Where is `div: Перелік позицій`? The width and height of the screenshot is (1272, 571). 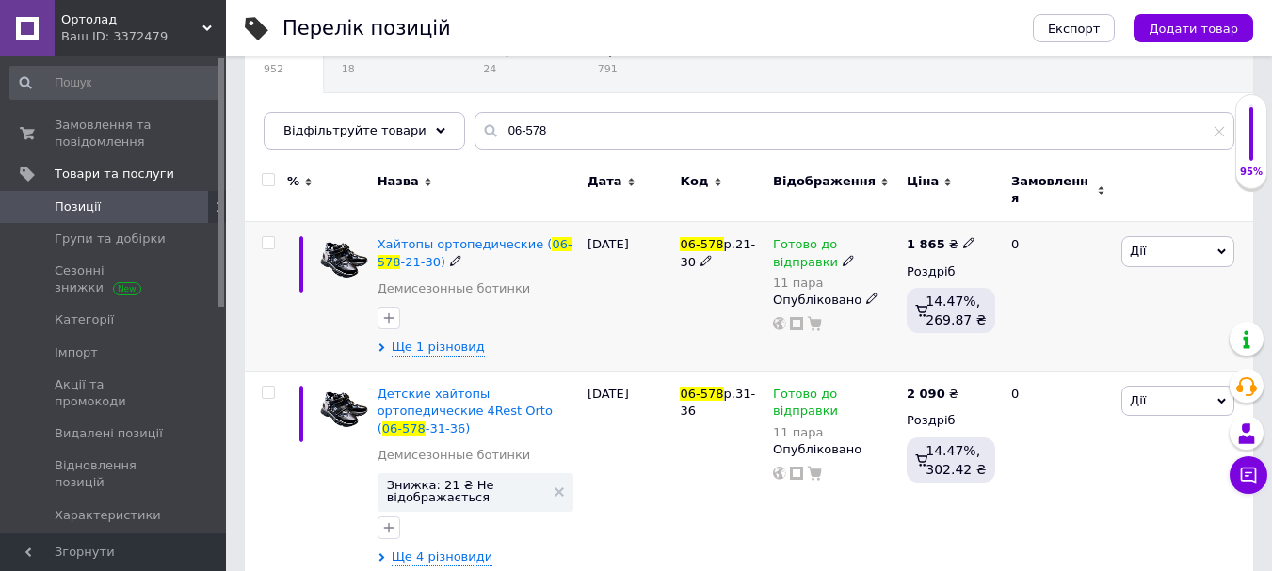 div: Перелік позицій is located at coordinates (366, 28).